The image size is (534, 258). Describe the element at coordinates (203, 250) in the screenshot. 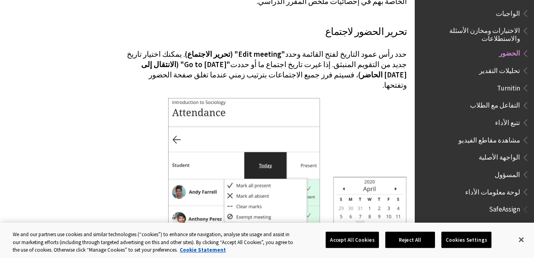

I see `a: More information about your privacy, opens in a new tab` at that location.